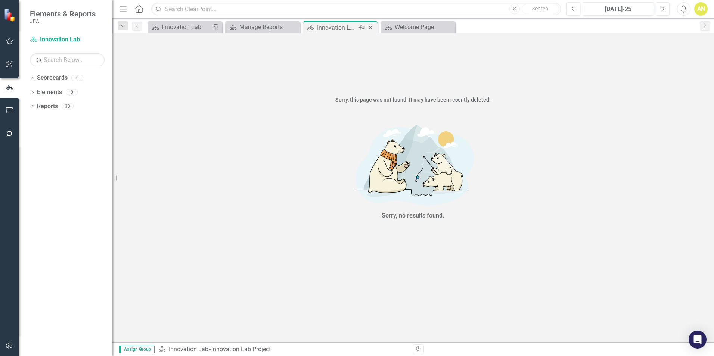 This screenshot has height=356, width=714. What do you see at coordinates (49, 92) in the screenshot?
I see `a: Elements` at bounding box center [49, 92].